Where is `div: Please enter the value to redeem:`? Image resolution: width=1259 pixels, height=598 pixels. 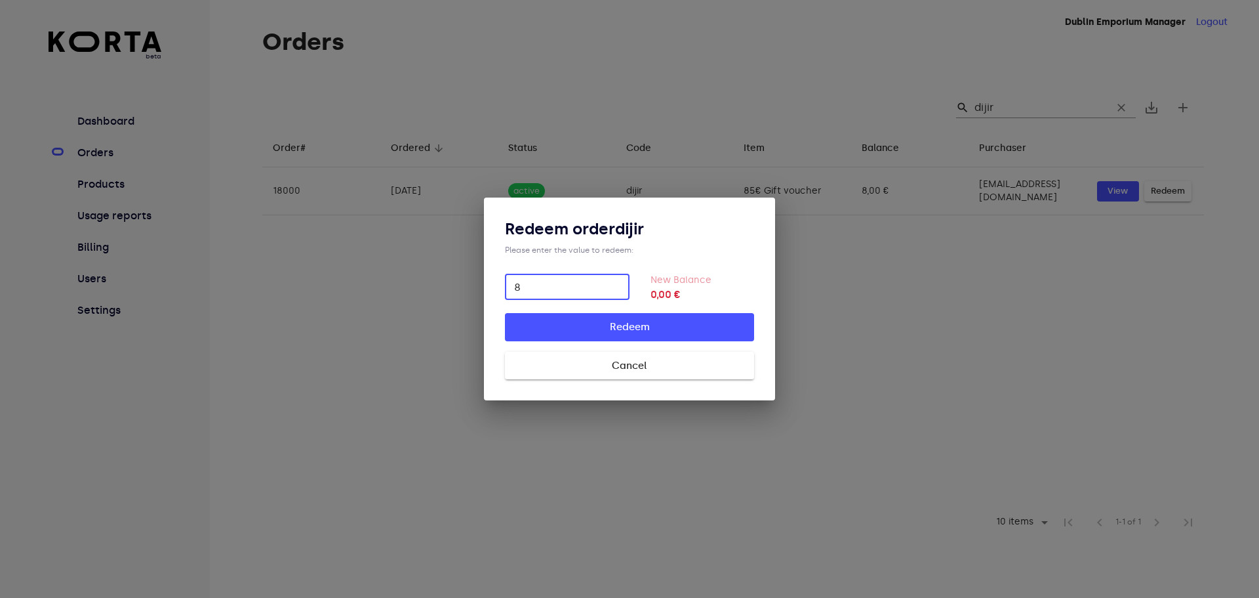
div: Please enter the value to redeem: is located at coordinates (630, 250).